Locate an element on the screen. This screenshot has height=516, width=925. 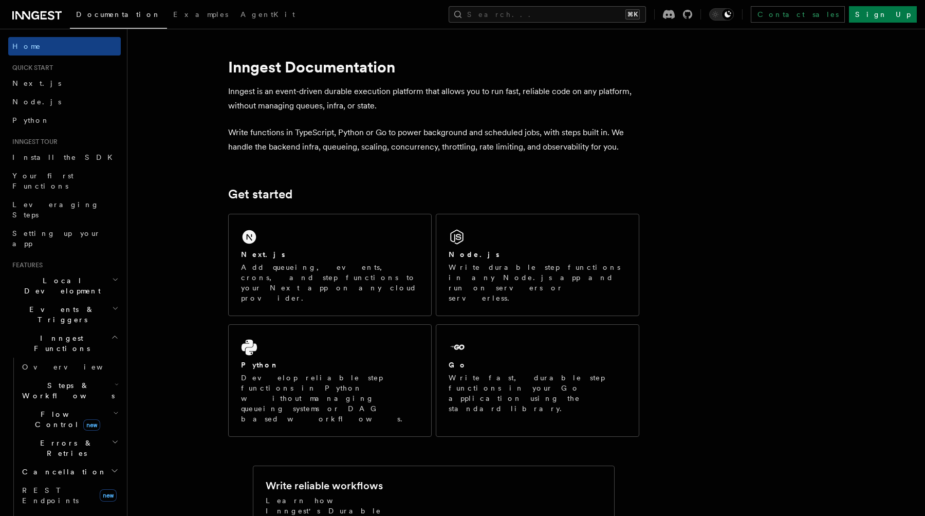
p: Write durable step functions in any Node.js app and run on servers or serverless. is located at coordinates (538, 283).